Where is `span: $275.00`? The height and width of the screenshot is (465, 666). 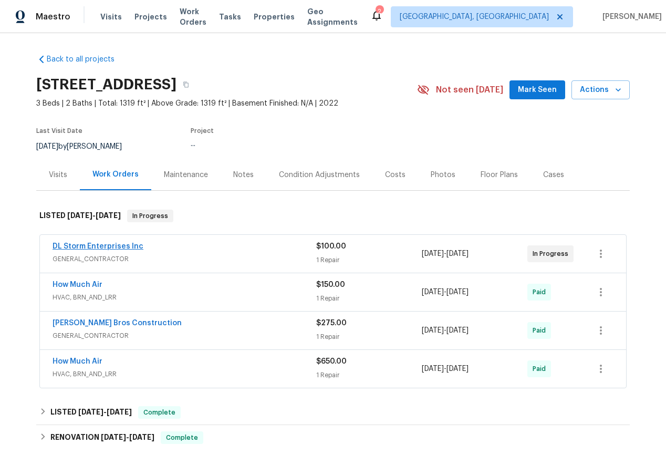
span: $275.00 is located at coordinates (332, 323).